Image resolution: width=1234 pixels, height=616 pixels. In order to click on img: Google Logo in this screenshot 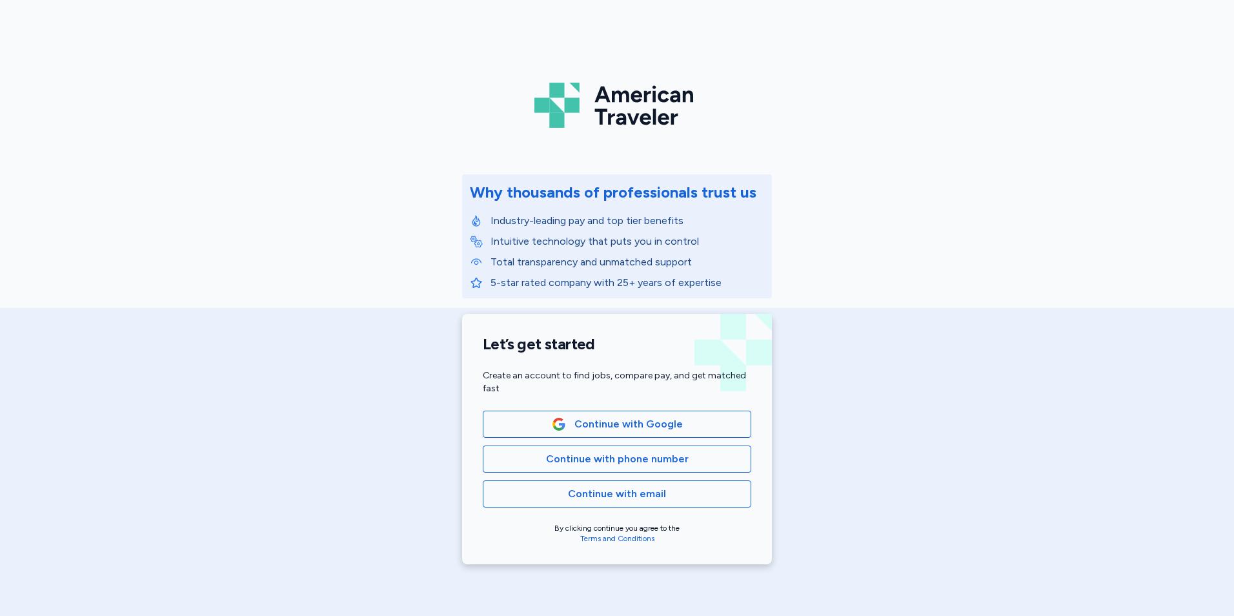, I will do `click(559, 424)`.